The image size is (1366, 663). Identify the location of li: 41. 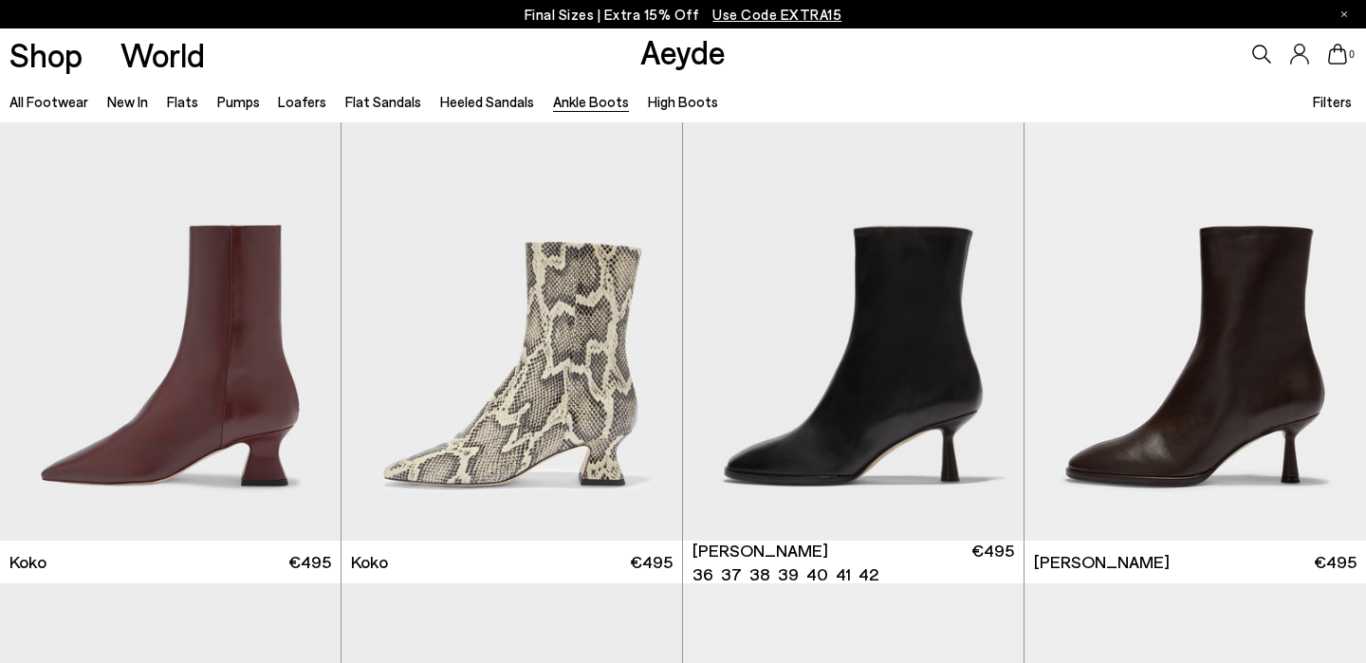
(843, 574).